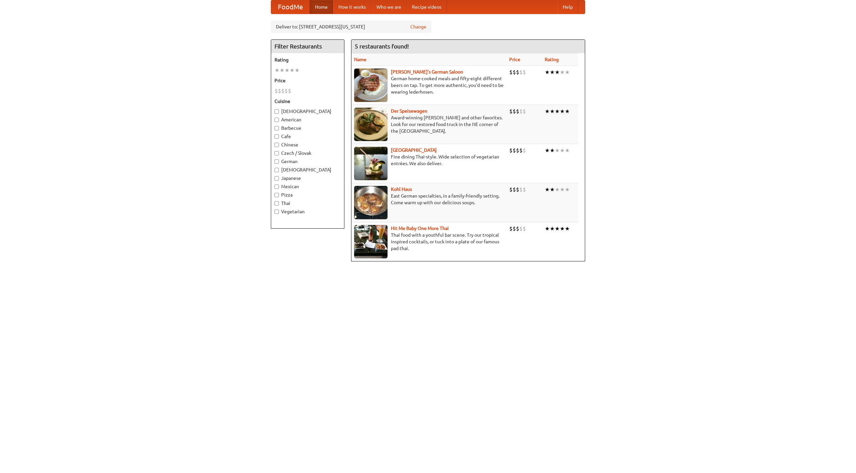  I want to click on input: Pizza, so click(277, 195).